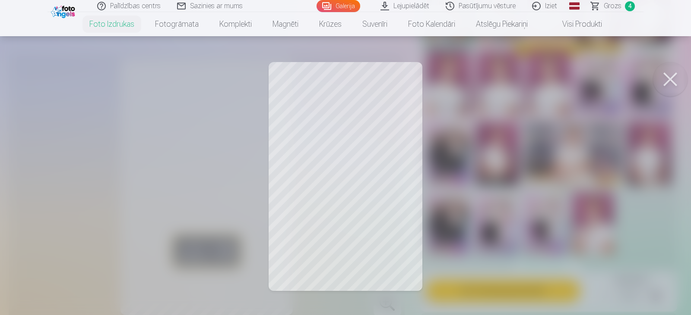 This screenshot has height=315, width=691. What do you see at coordinates (575, 24) in the screenshot?
I see `a: Visi produkti` at bounding box center [575, 24].